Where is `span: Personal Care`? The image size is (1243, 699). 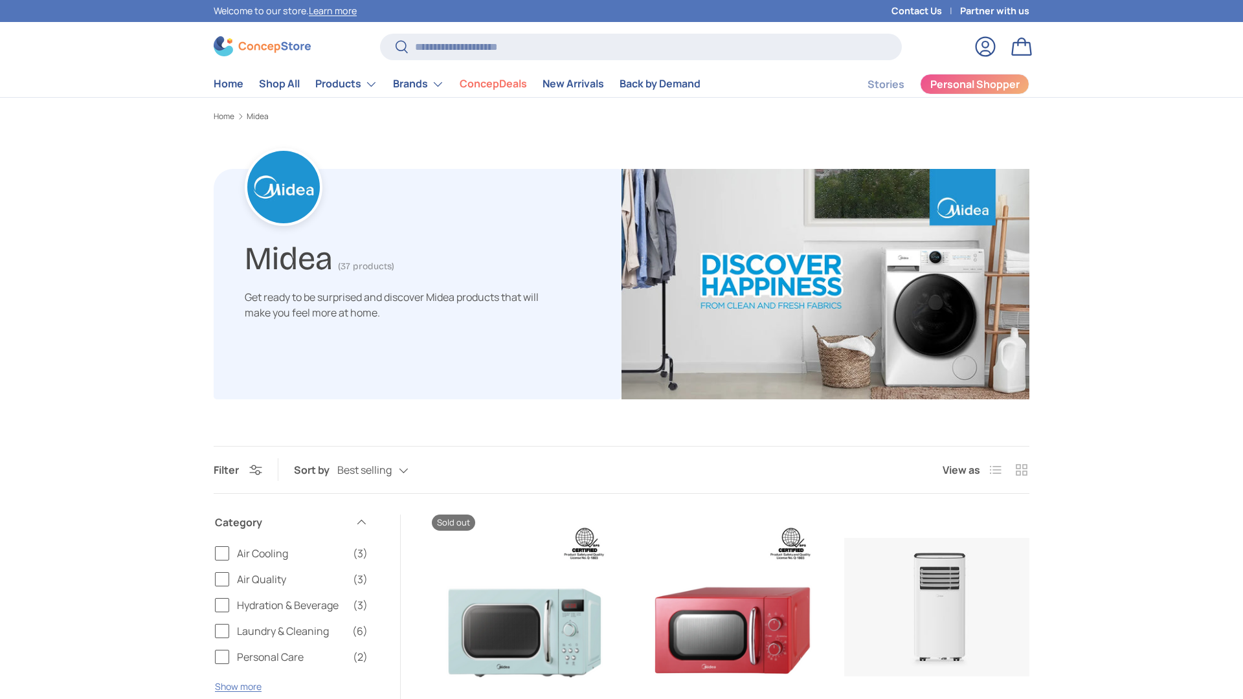 span: Personal Care is located at coordinates (291, 657).